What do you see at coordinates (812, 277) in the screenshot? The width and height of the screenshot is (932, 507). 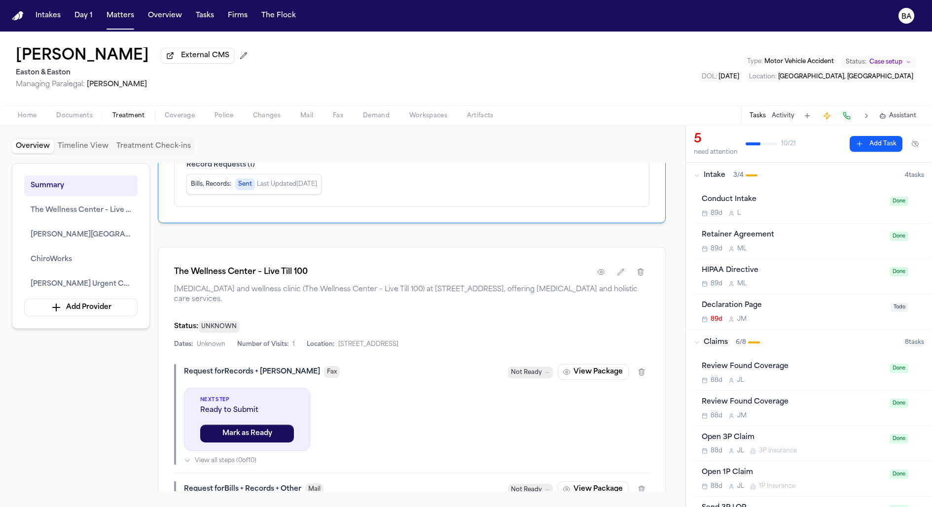 I see `div: Open task: HIPAA Directive` at bounding box center [812, 277].